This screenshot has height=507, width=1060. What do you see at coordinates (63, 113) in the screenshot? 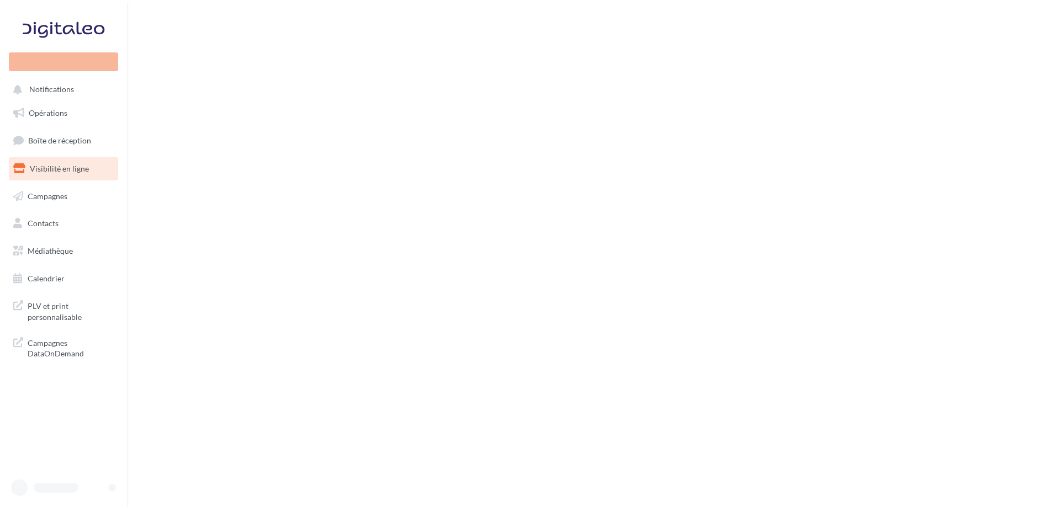
I see `a: Opérations` at bounding box center [63, 113].